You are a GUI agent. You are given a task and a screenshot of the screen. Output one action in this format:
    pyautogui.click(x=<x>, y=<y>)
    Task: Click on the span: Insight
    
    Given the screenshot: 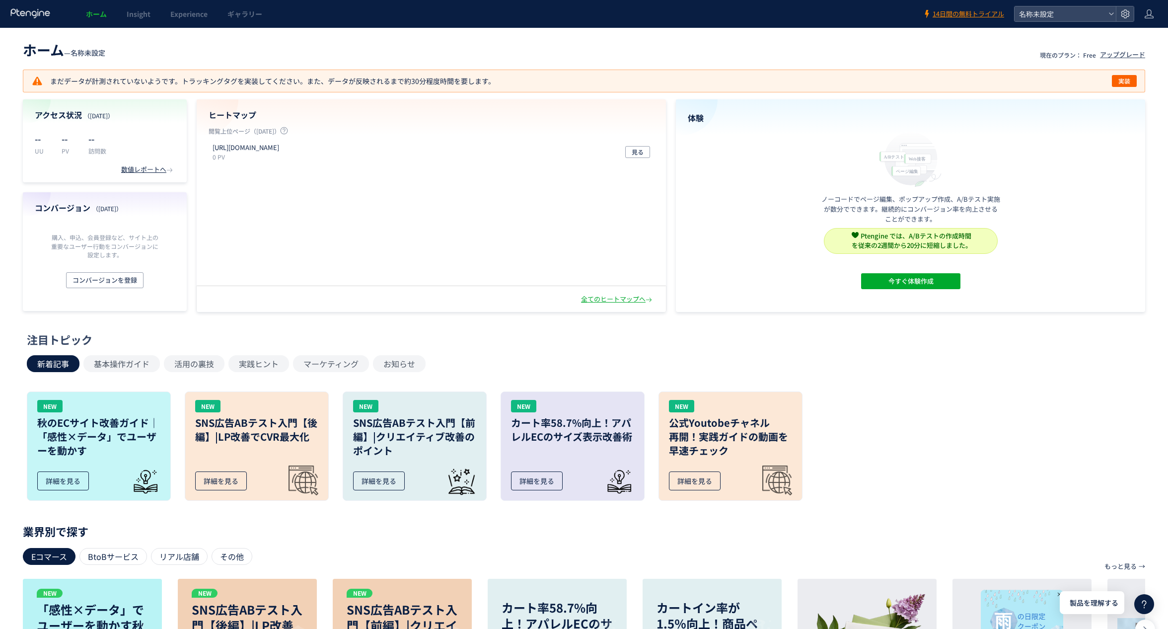 What is the action you would take?
    pyautogui.click(x=139, y=14)
    